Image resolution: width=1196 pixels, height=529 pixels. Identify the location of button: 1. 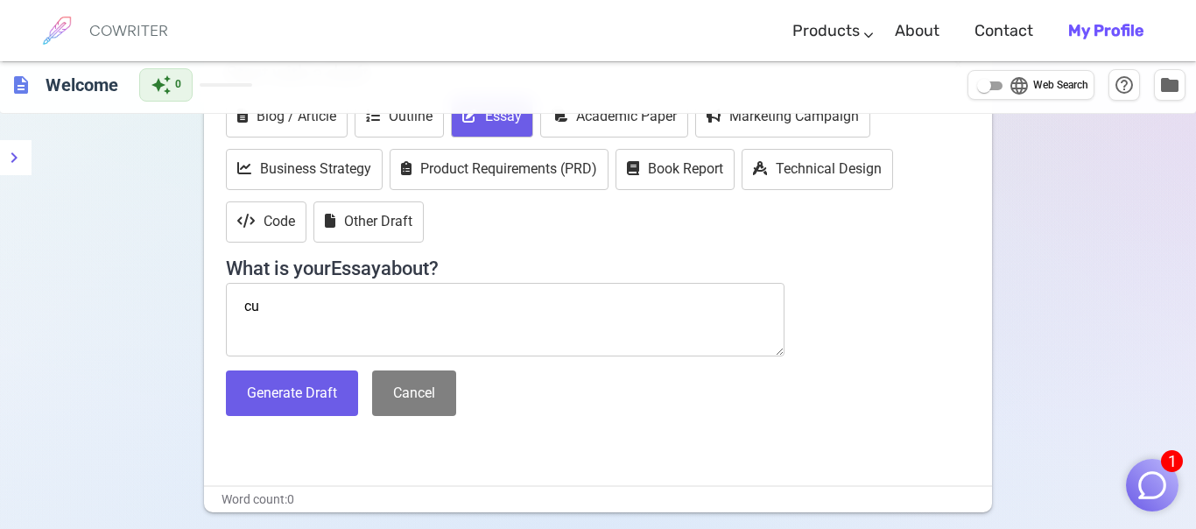
(1152, 485).